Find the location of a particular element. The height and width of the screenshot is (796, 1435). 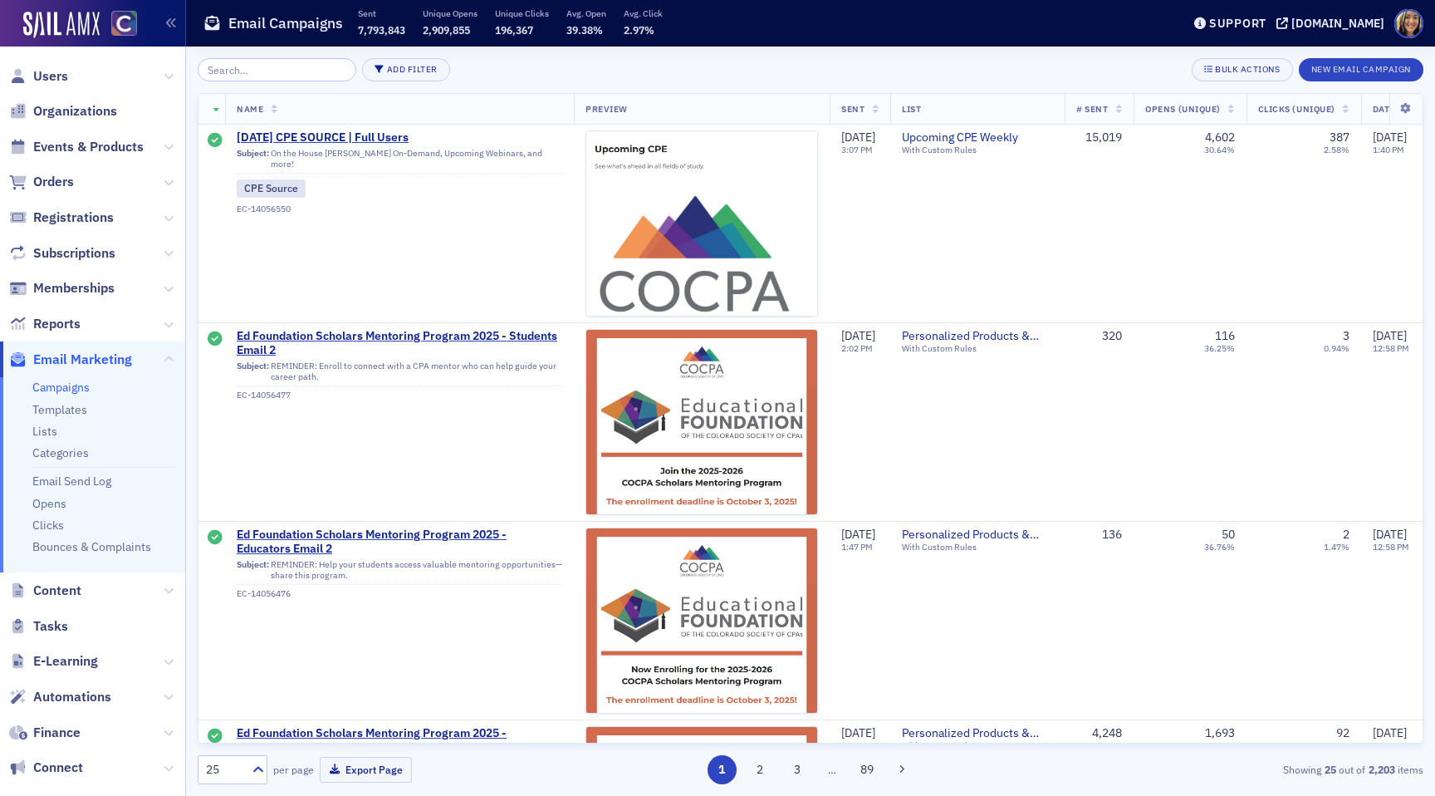

span: E-Learning is located at coordinates (66, 661).